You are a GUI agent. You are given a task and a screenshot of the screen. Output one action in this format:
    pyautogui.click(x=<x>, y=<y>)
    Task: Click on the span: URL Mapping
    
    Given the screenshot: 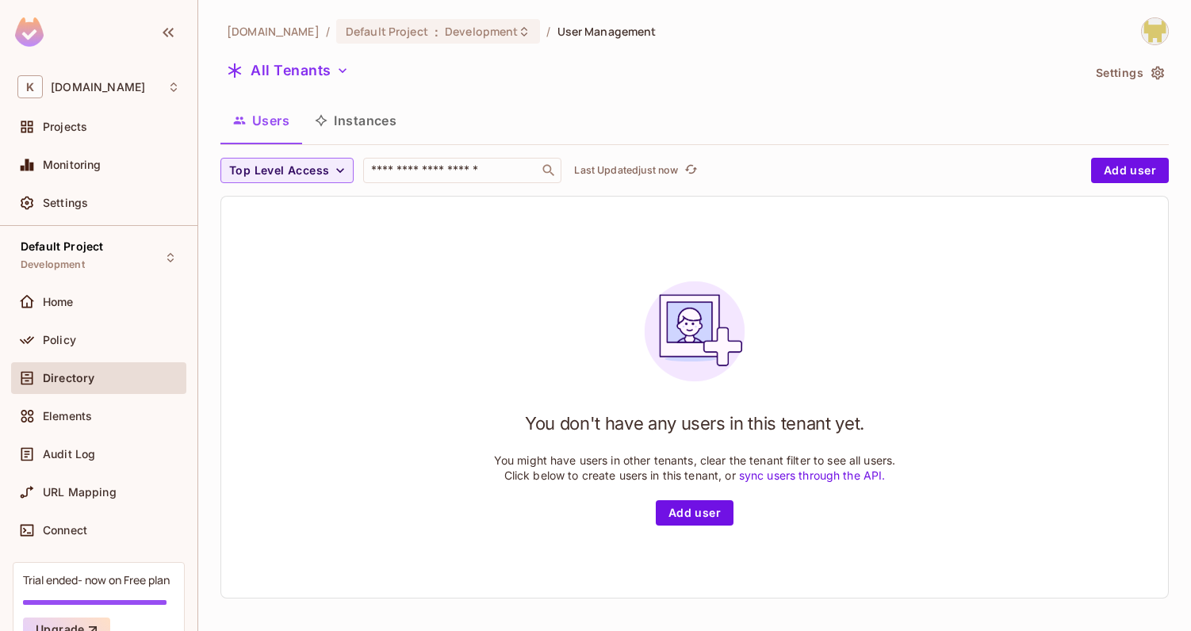 What is the action you would take?
    pyautogui.click(x=79, y=492)
    